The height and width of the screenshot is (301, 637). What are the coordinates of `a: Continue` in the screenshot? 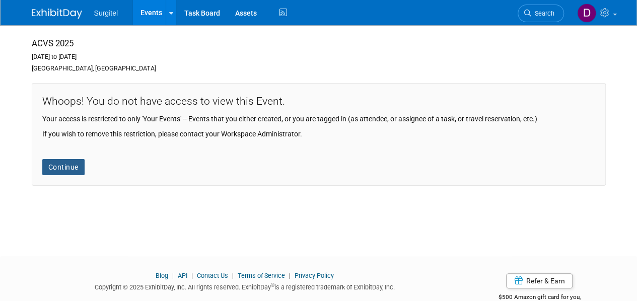 It's located at (63, 167).